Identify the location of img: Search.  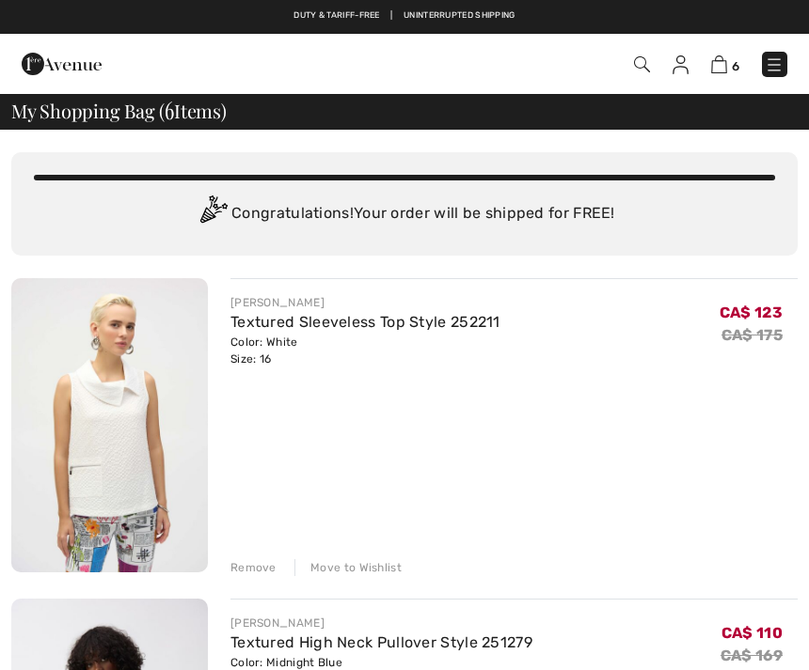
(641, 64).